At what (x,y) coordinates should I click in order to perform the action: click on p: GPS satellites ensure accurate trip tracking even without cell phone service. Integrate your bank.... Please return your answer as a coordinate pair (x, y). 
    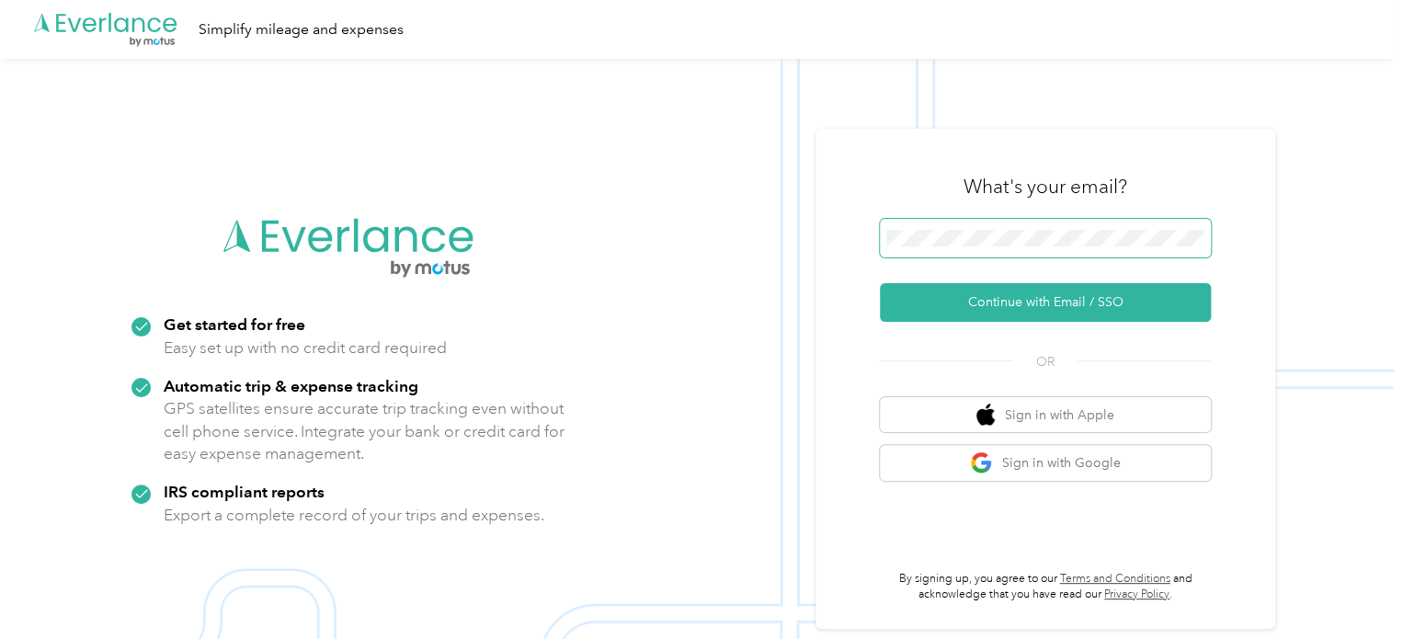
    Looking at the image, I should click on (364, 431).